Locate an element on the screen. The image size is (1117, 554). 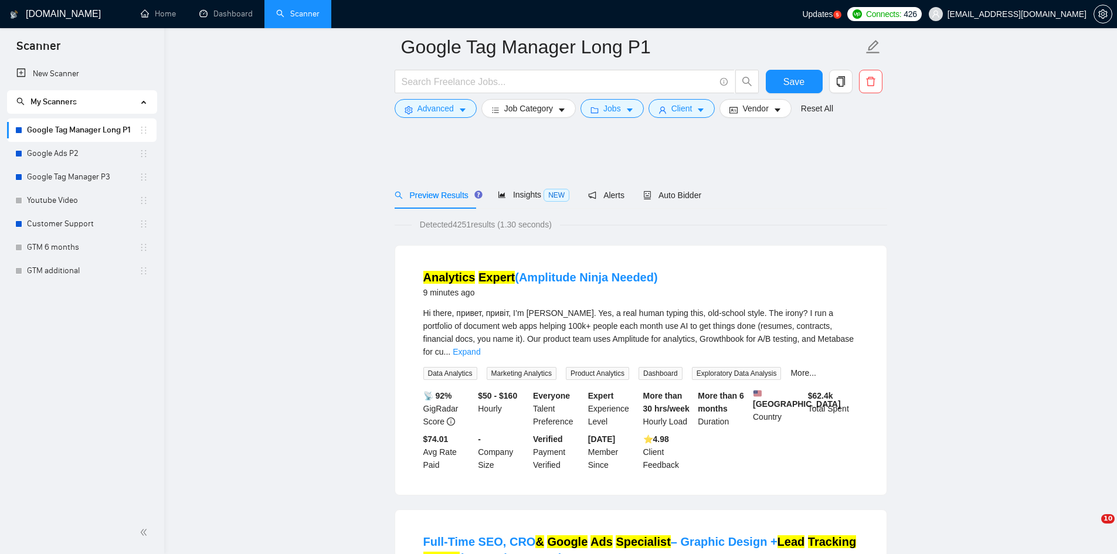
input: Search Freelance Jobs... is located at coordinates (558, 81).